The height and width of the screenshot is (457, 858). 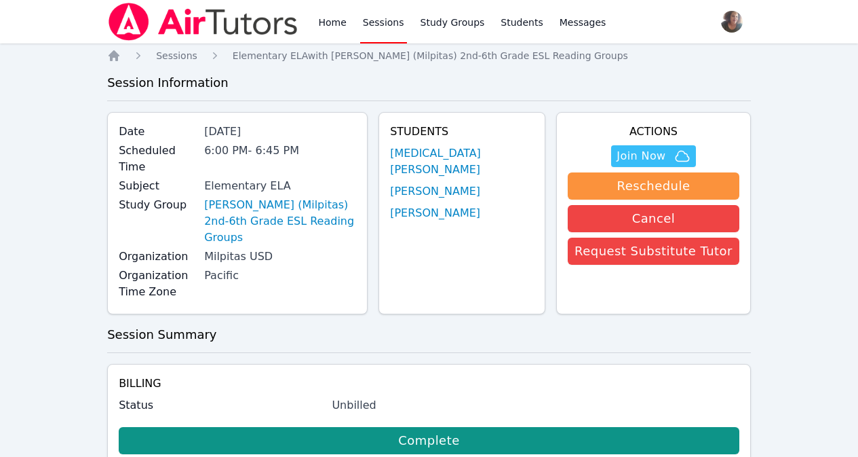 I want to click on a: Complete, so click(x=429, y=440).